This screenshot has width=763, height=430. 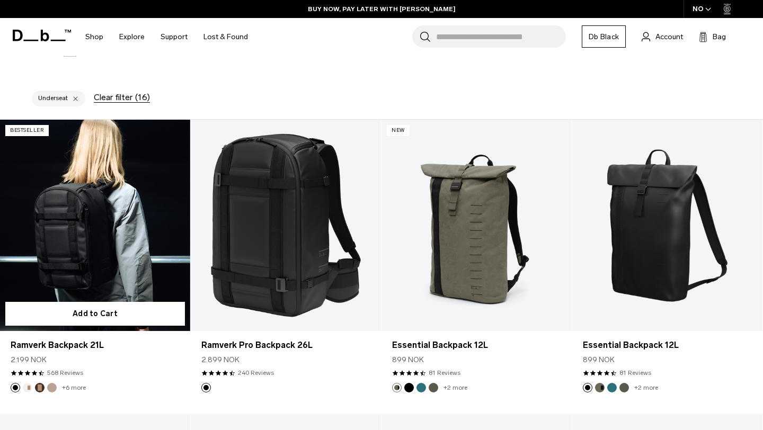 I want to click on button: Oatmilk, so click(x=28, y=388).